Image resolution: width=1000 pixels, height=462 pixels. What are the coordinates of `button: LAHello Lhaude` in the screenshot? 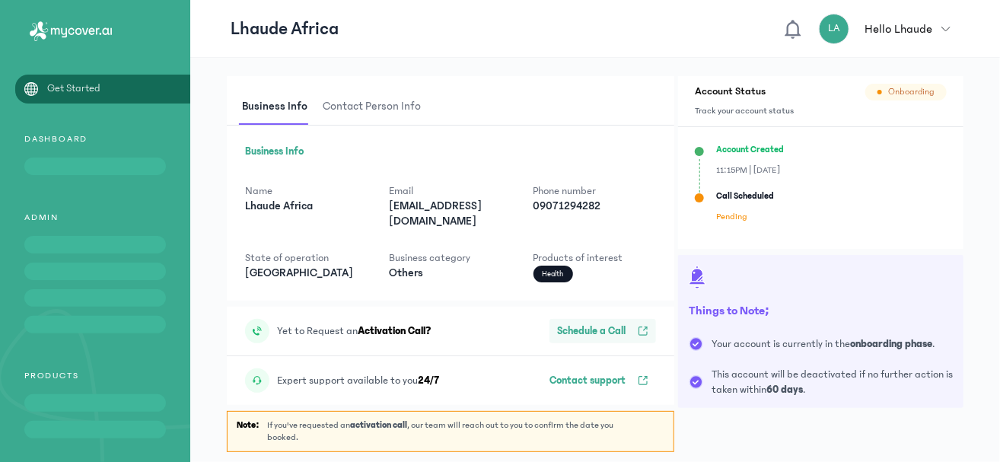 It's located at (889, 29).